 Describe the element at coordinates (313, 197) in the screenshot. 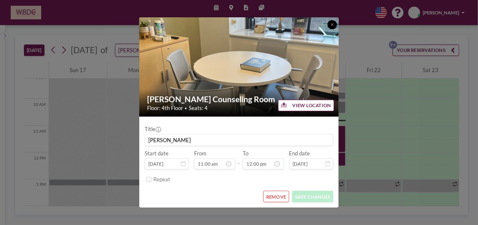

I see `button: SAVE CHANGES` at that location.